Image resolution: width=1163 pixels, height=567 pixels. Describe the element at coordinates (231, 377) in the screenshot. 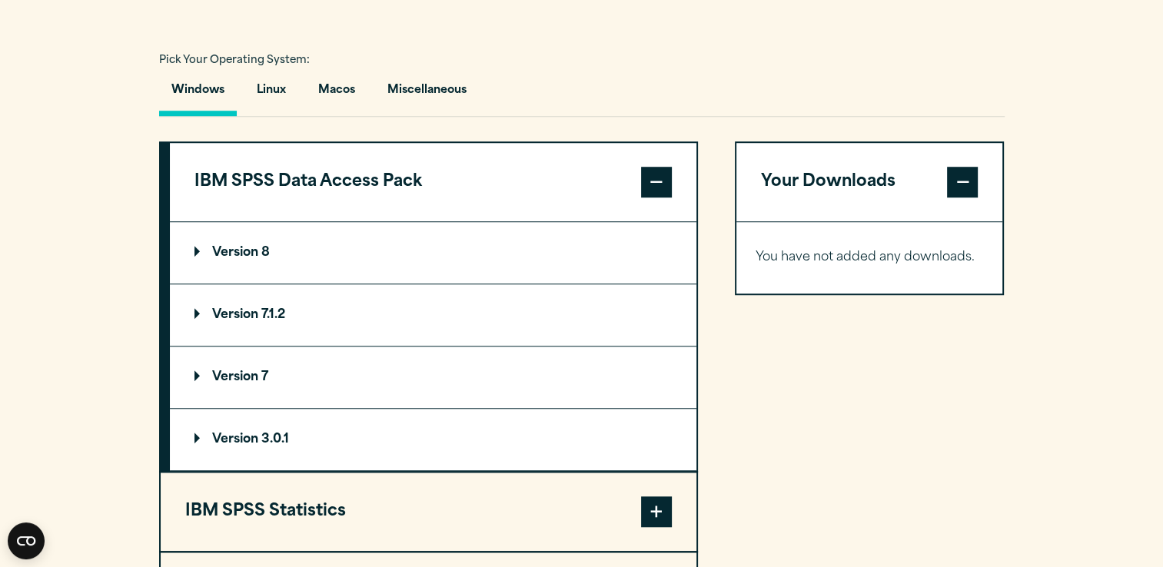

I see `p: Version 7` at that location.